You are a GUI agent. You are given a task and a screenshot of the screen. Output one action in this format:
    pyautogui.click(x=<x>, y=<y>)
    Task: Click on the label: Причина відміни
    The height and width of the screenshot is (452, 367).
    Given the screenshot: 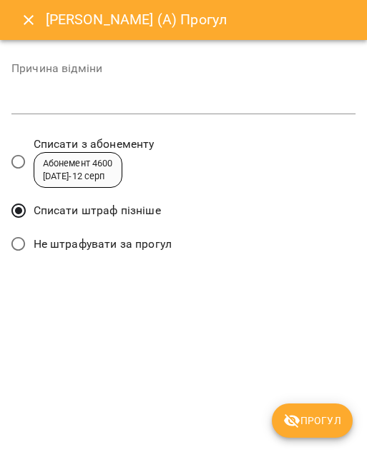 What is the action you would take?
    pyautogui.click(x=183, y=69)
    